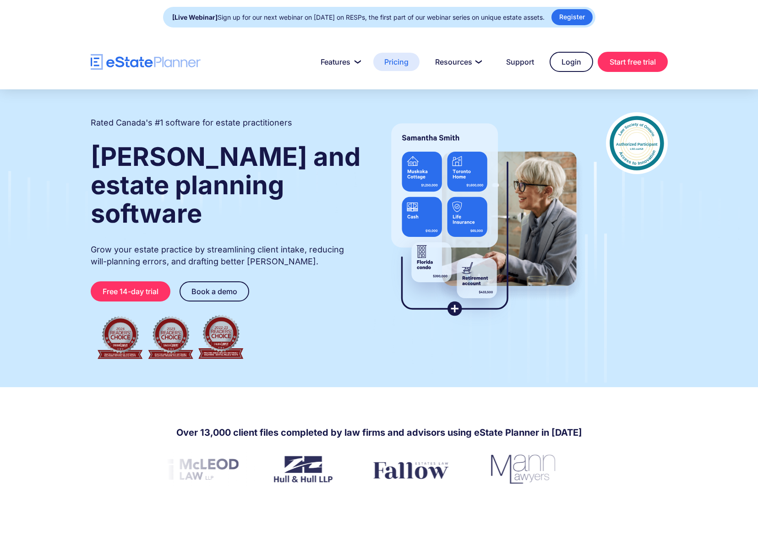 The height and width of the screenshot is (537, 758). I want to click on a: Book a demo, so click(214, 291).